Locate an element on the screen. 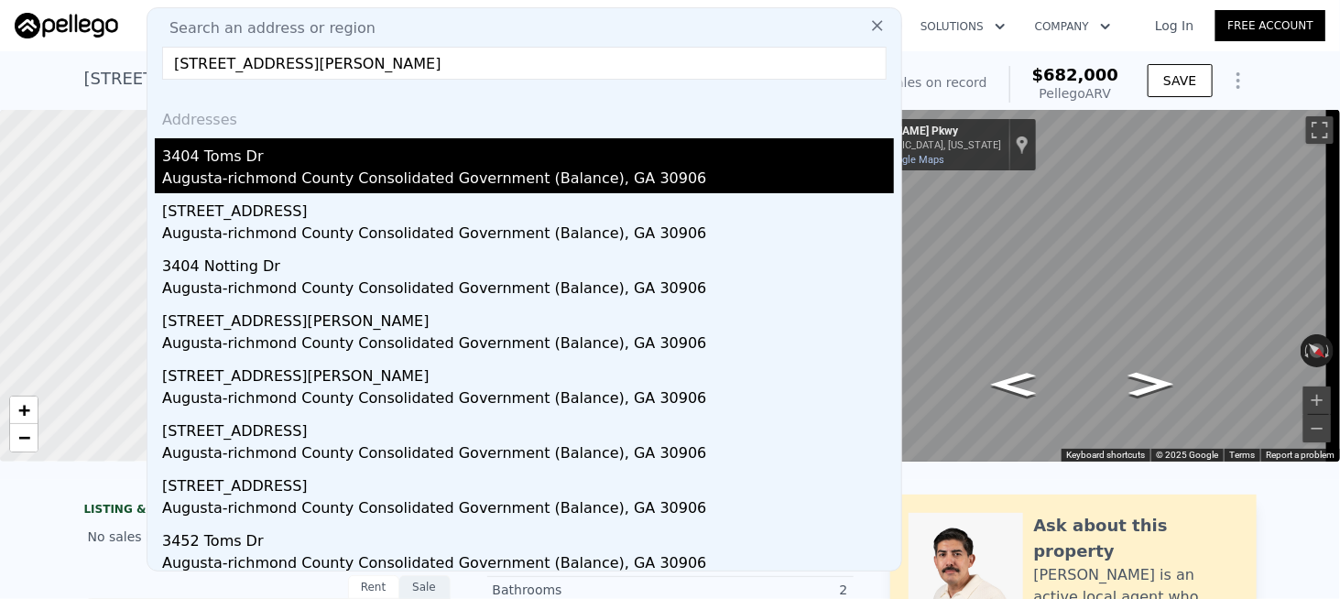 The image size is (1340, 599). img: Pellego is located at coordinates (66, 26).